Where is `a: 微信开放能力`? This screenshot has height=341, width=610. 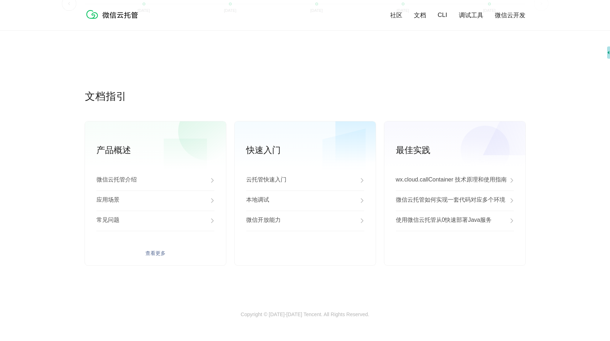 a: 微信开放能力 is located at coordinates (305, 221).